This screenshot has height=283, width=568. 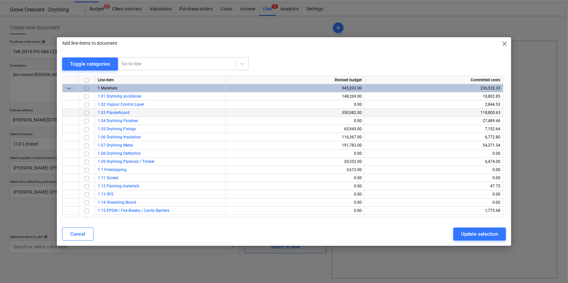 I want to click on div: 27,489.46, so click(x=434, y=121).